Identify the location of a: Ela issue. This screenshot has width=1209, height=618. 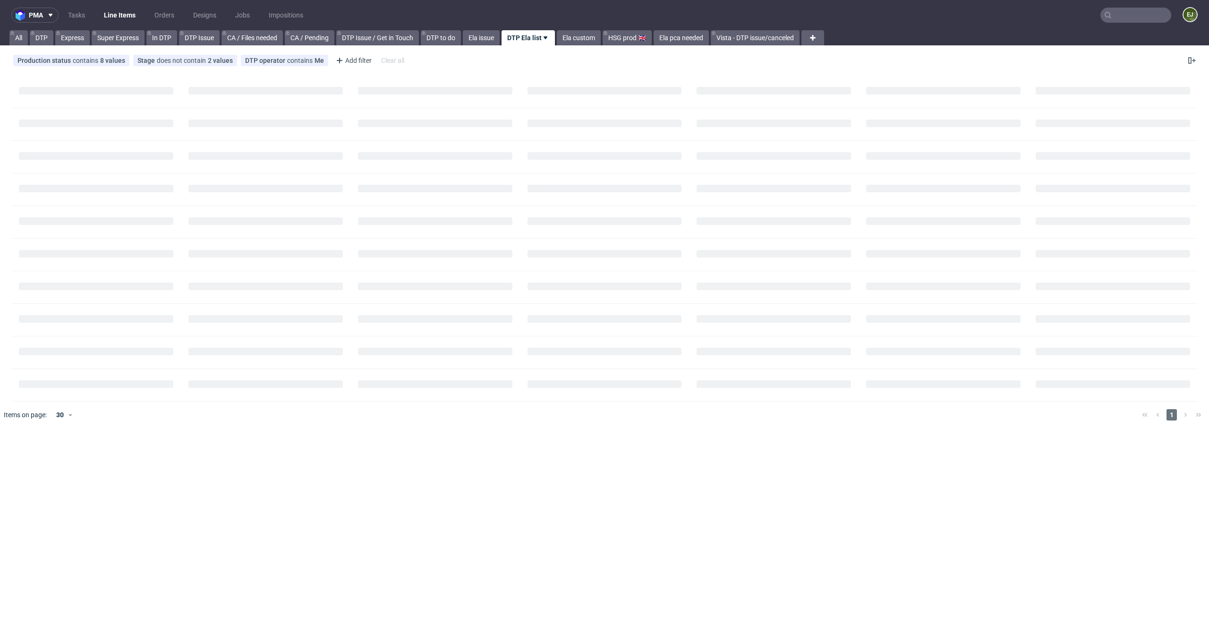
(481, 38).